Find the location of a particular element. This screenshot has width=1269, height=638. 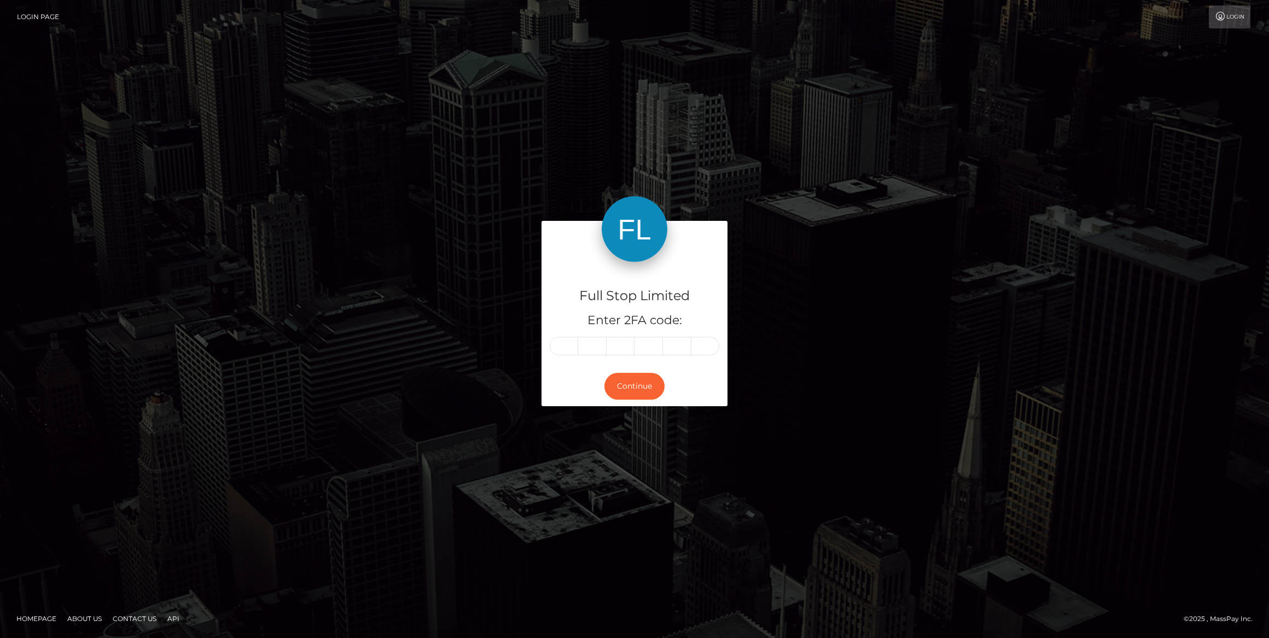

div: © 2025 , MassPay Inc. is located at coordinates (1222, 619).